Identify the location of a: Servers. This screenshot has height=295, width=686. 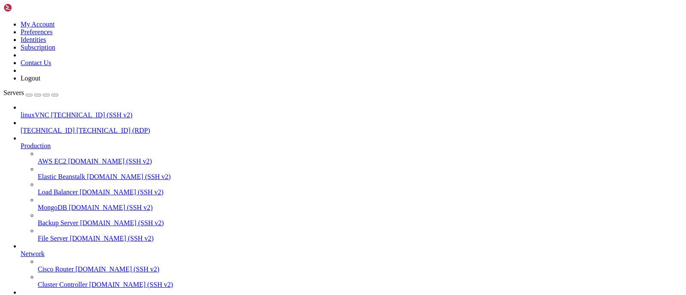
(31, 93).